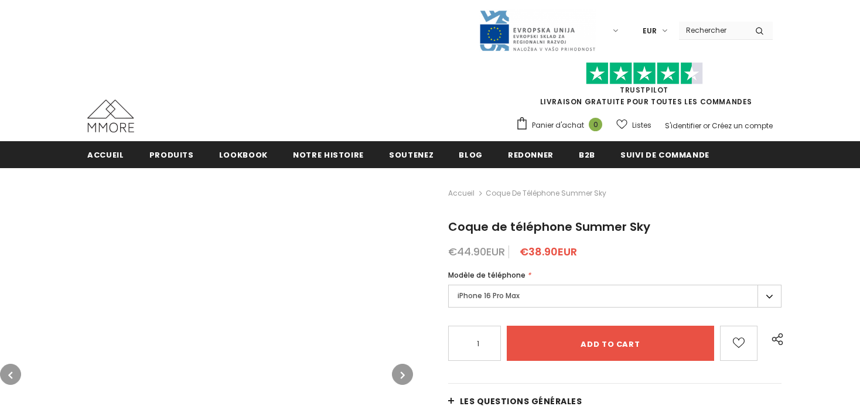 Image resolution: width=860 pixels, height=413 pixels. What do you see at coordinates (411, 154) in the screenshot?
I see `a: soutenez` at bounding box center [411, 154].